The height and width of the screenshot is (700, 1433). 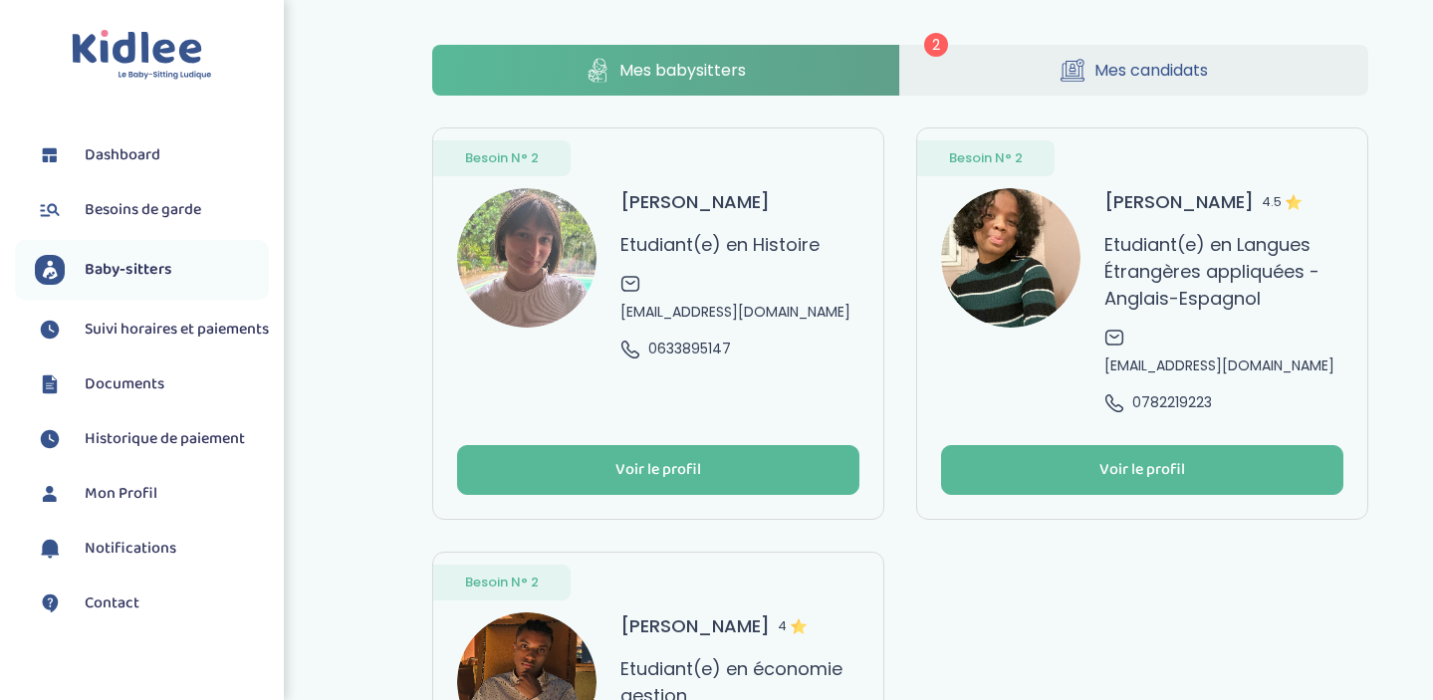 I want to click on span: Dashboard, so click(x=122, y=155).